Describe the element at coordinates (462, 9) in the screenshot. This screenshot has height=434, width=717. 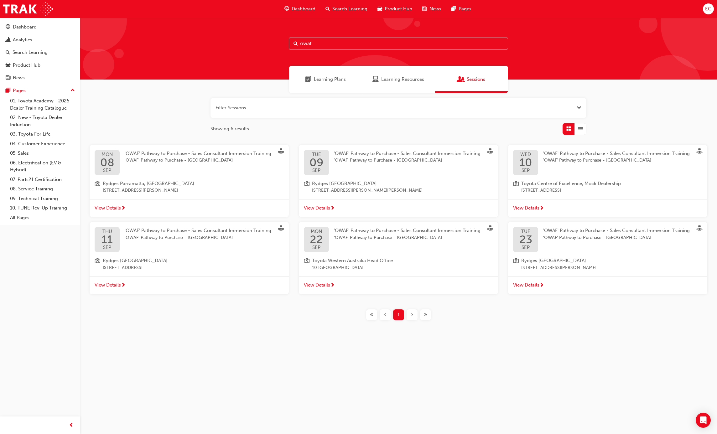
I see `a: pages-iconPages` at that location.